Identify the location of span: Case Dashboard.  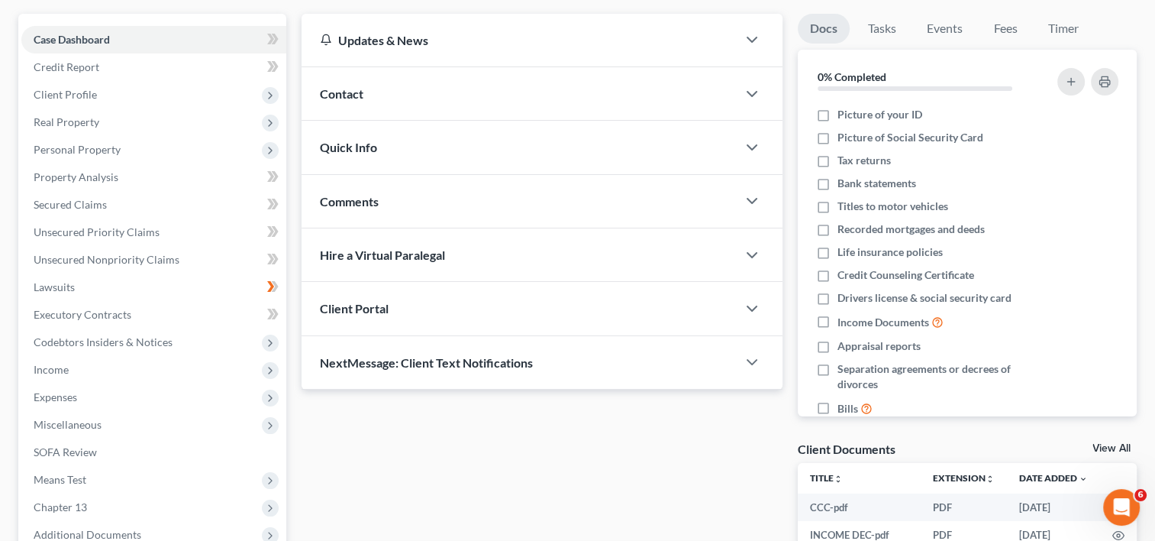
(72, 39).